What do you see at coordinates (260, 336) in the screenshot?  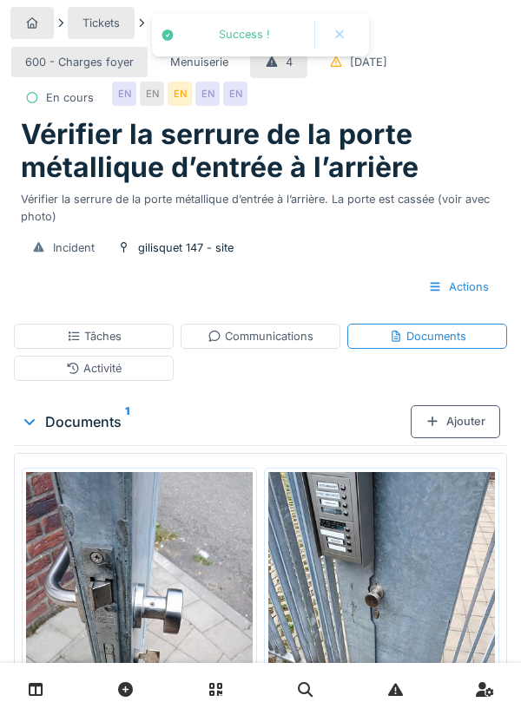 I see `div: Communications` at bounding box center [260, 336].